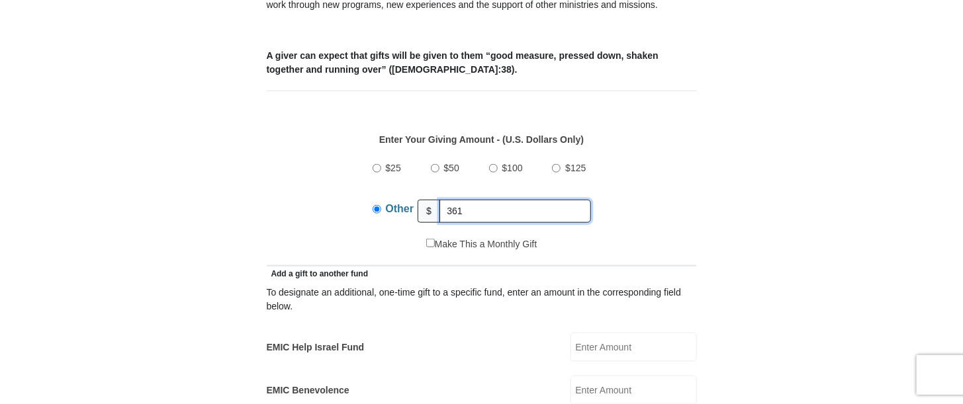 The height and width of the screenshot is (404, 963). Describe the element at coordinates (515, 211) in the screenshot. I see `input: Other Amount` at that location.